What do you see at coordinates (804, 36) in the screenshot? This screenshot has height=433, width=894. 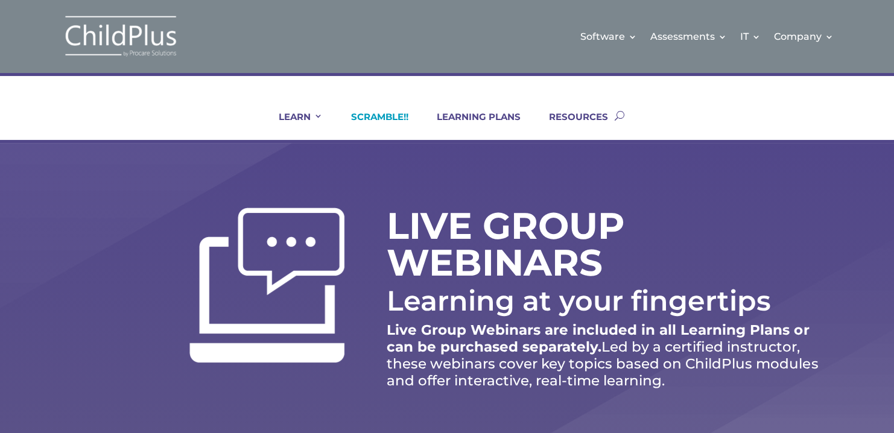 I see `a: Company` at bounding box center [804, 36].